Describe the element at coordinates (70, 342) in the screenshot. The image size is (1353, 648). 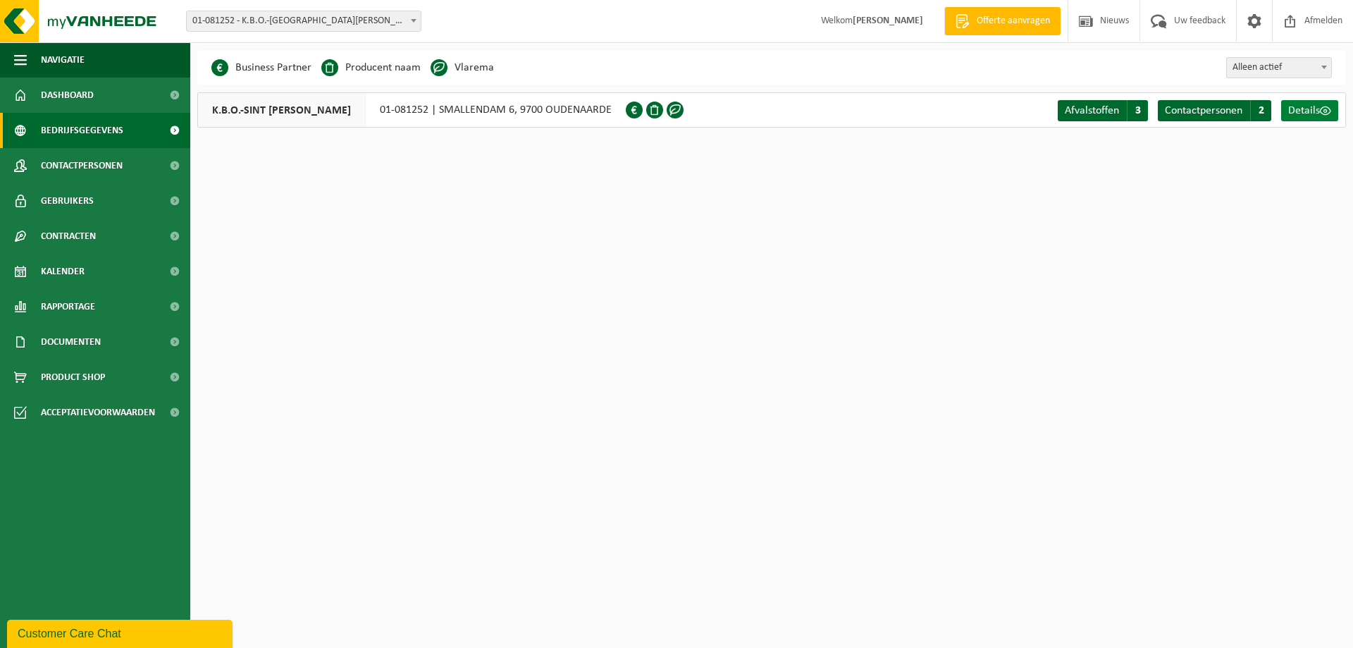
I see `span: Documenten` at that location.